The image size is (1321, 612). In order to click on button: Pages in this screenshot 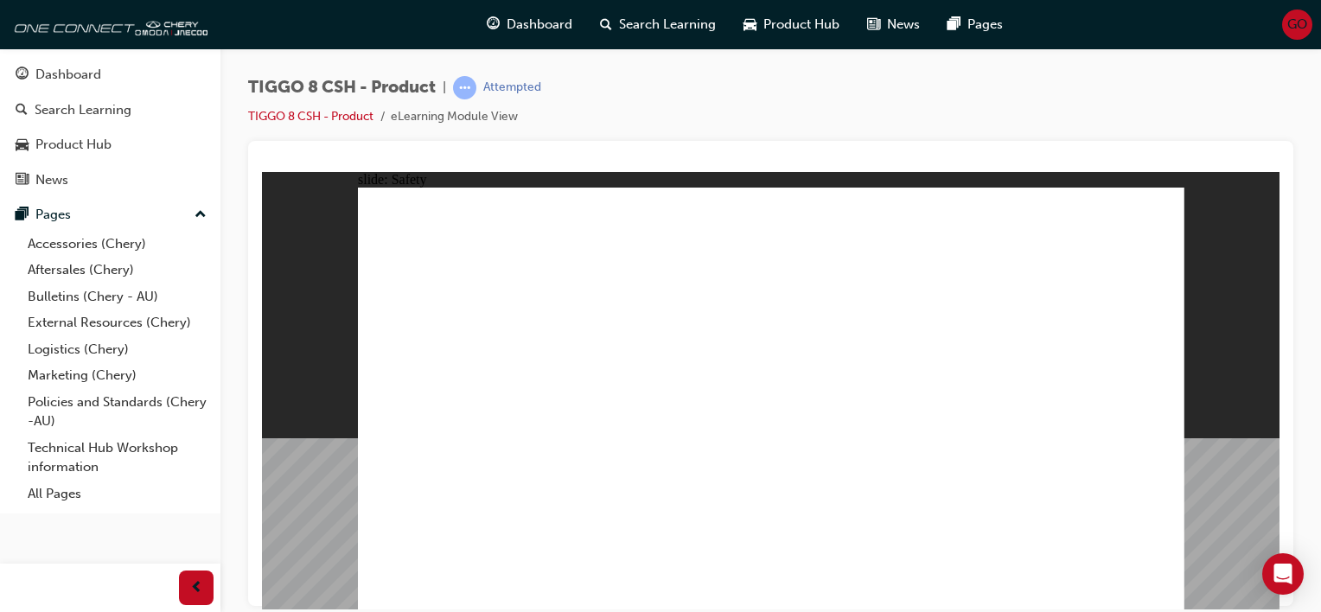, I will do `click(110, 214)`.